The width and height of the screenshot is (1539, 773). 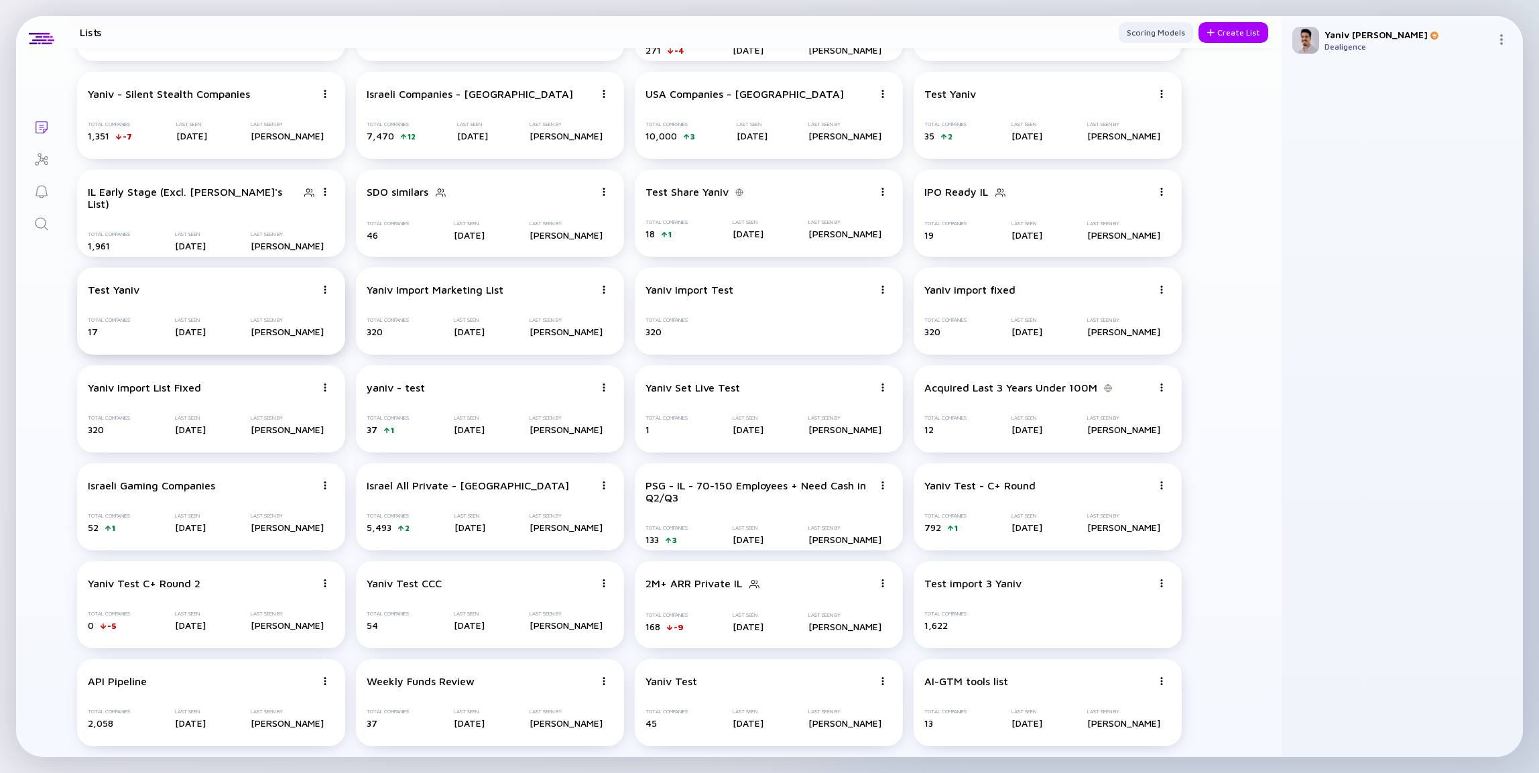 What do you see at coordinates (929, 235) in the screenshot?
I see `span: 19` at bounding box center [929, 235].